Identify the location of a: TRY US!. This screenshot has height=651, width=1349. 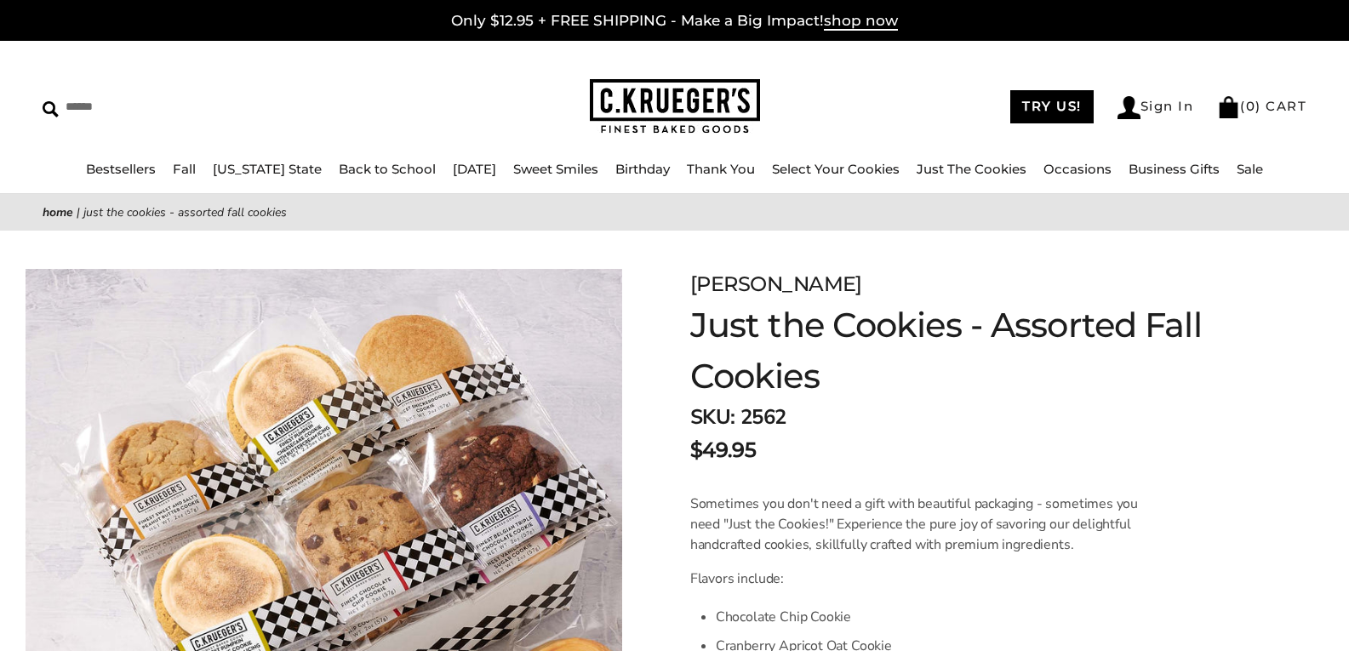
(1052, 106).